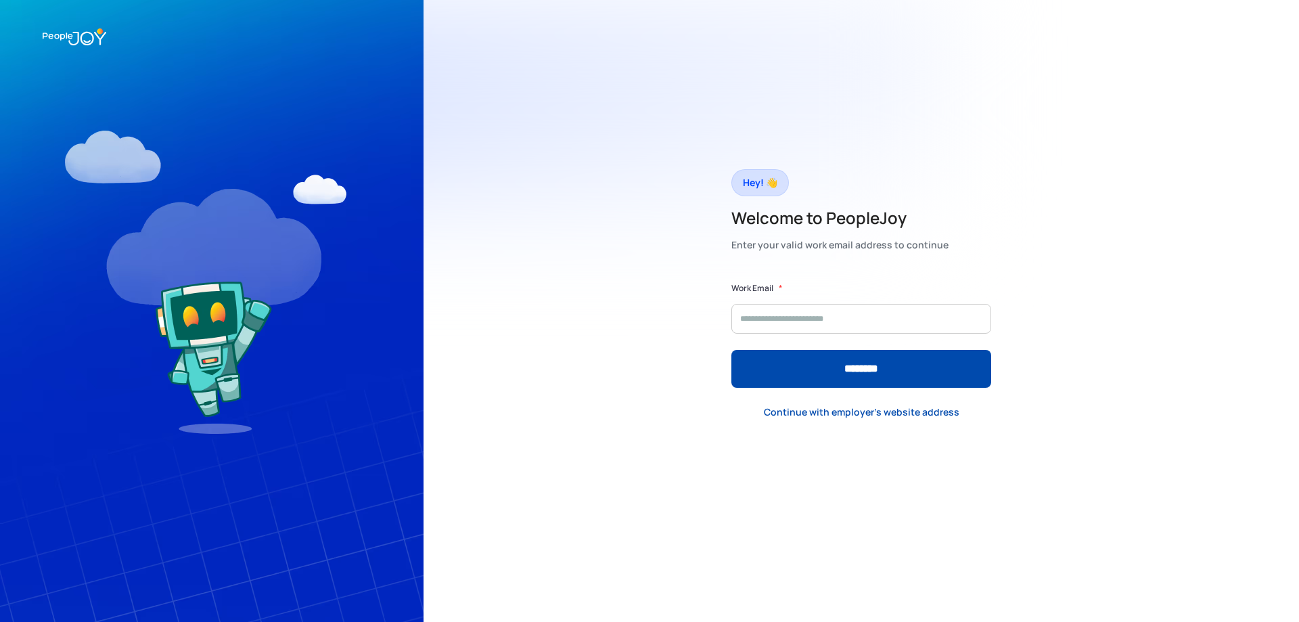 Image resolution: width=1299 pixels, height=622 pixels. I want to click on div: Enter your valid work email address to continue, so click(839, 245).